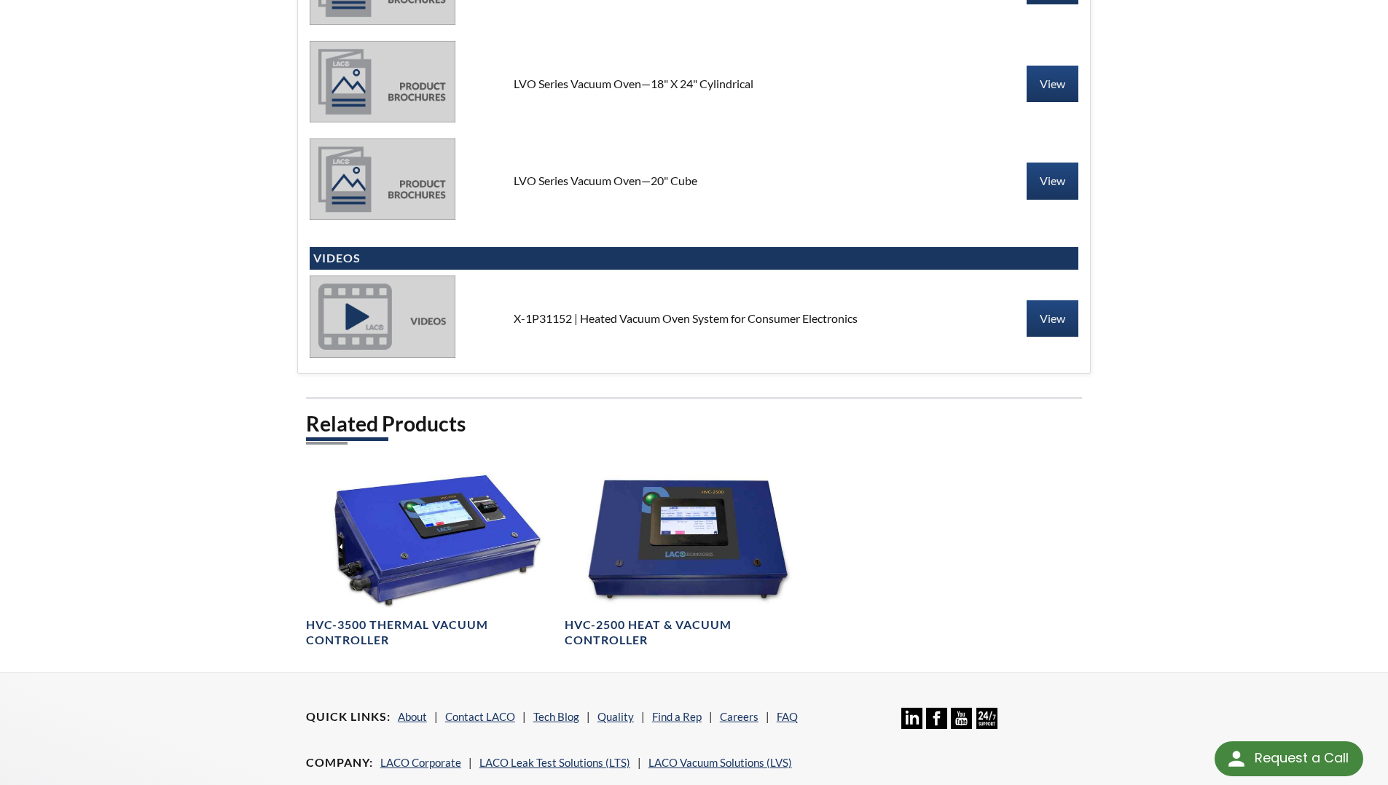 The height and width of the screenshot is (785, 1388). Describe the element at coordinates (420, 762) in the screenshot. I see `a: LACO Corporate` at that location.